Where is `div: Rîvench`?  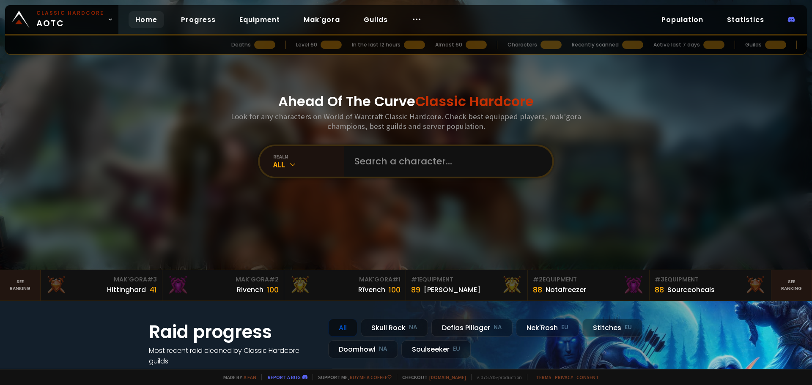
div: Rîvench is located at coordinates (372, 290).